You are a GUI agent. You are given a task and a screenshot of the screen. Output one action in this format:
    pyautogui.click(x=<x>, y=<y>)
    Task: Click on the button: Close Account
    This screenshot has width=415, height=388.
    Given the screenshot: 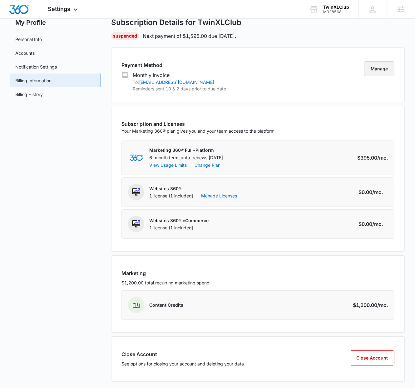 What is the action you would take?
    pyautogui.click(x=372, y=358)
    